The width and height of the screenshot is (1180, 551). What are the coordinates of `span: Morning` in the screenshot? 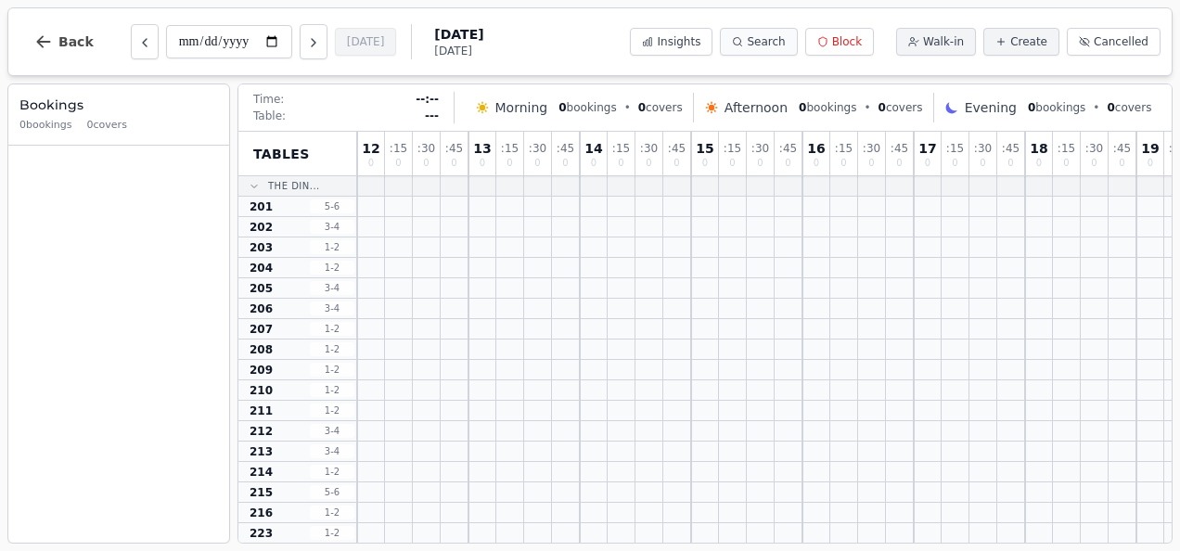 It's located at (521, 108).